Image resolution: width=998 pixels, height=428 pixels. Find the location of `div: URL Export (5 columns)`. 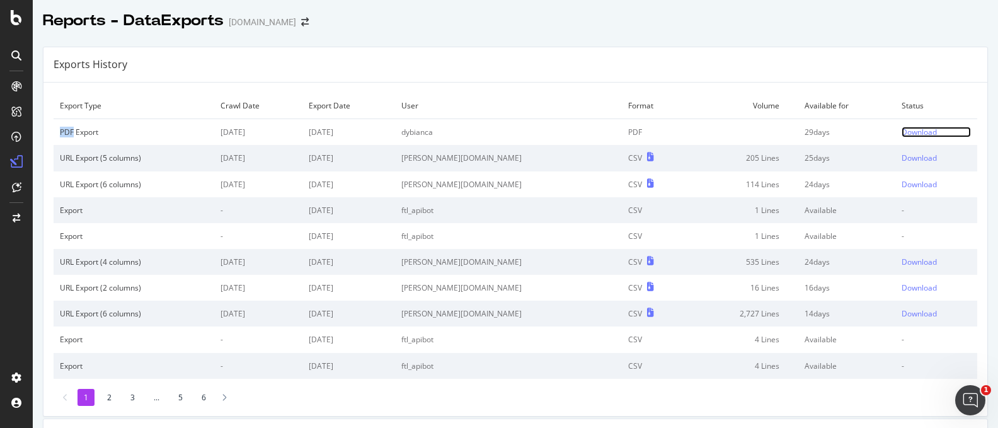

div: URL Export (5 columns) is located at coordinates (134, 157).